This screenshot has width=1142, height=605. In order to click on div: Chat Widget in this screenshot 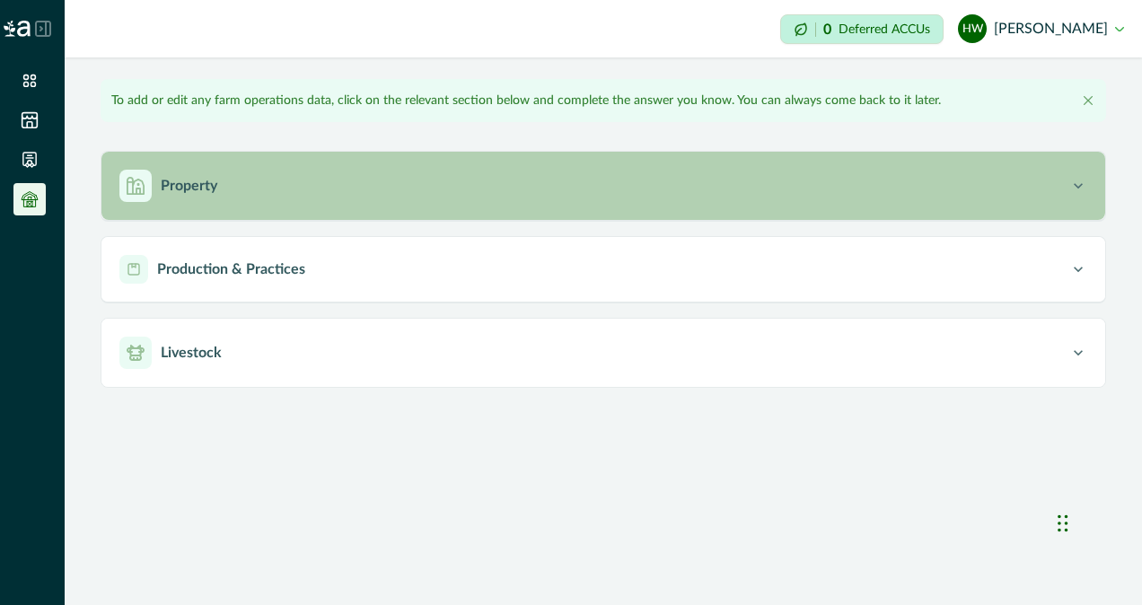, I will do `click(1097, 521)`.